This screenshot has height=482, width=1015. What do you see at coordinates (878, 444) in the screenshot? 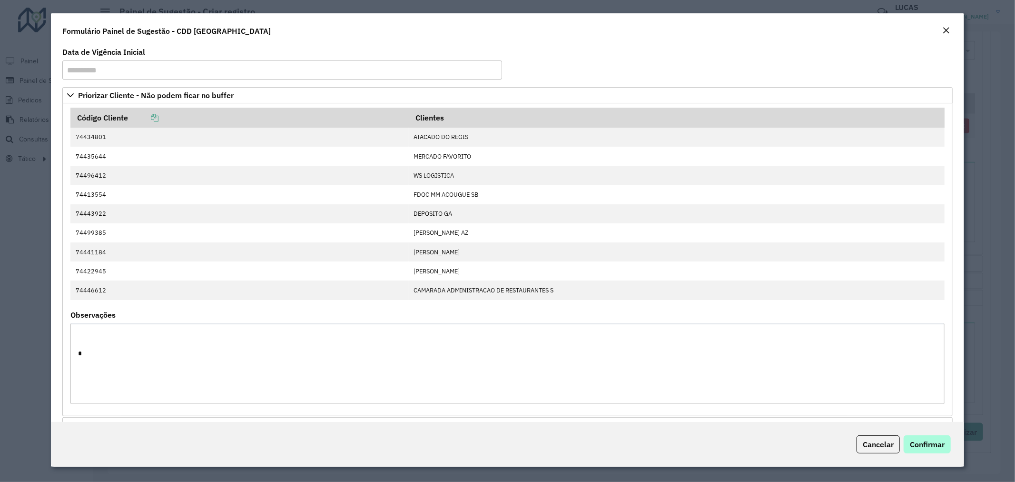
I see `button: Cancelar` at bounding box center [878, 444].